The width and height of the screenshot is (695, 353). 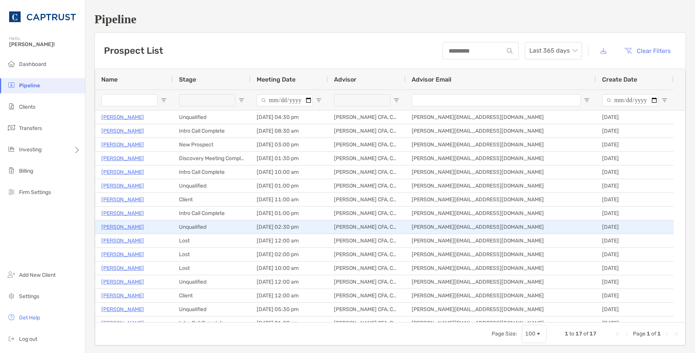 What do you see at coordinates (32, 64) in the screenshot?
I see `span: Dashboard` at bounding box center [32, 64].